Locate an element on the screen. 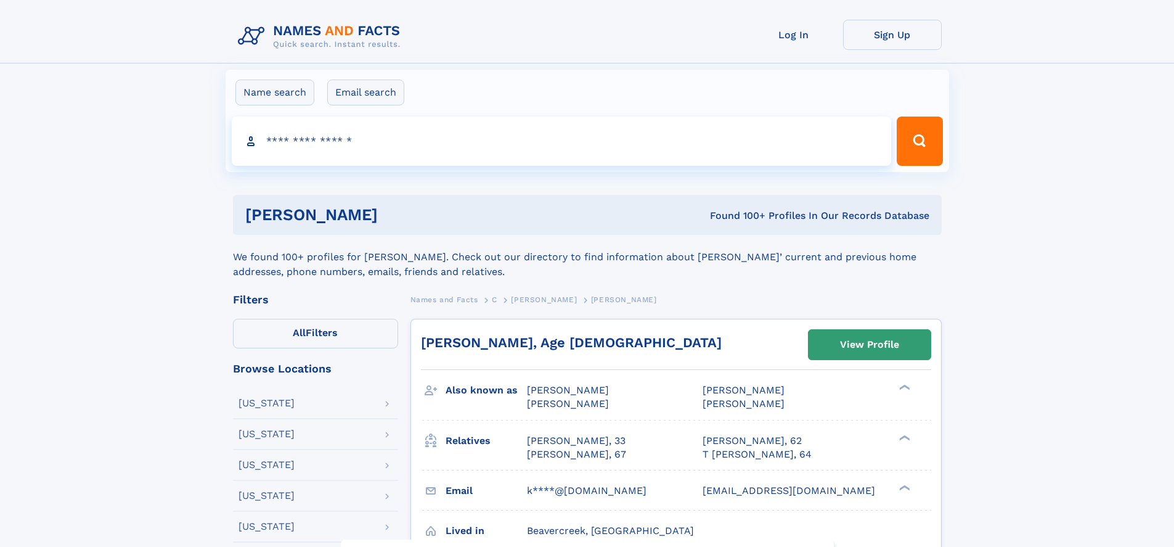 The width and height of the screenshot is (1174, 547). button: Search Button is located at coordinates (920, 141).